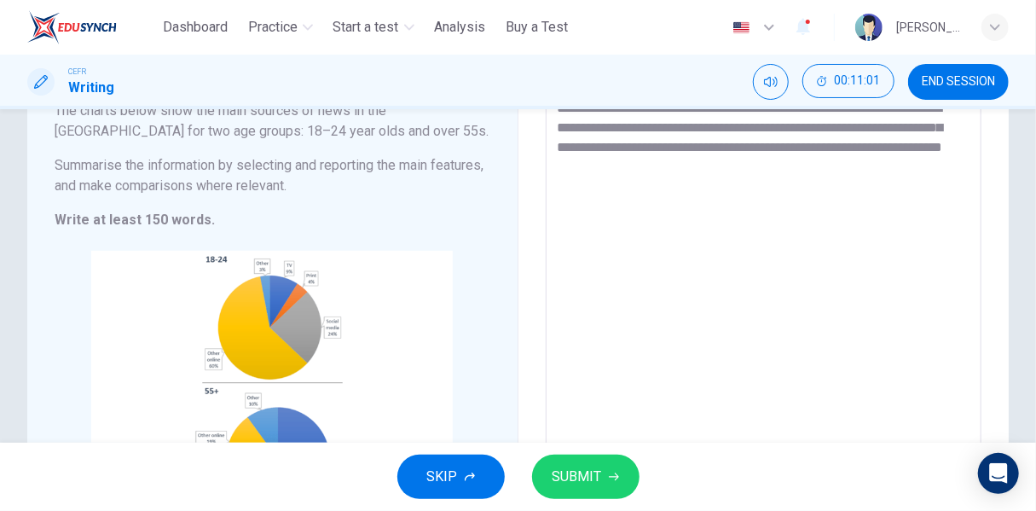 Image resolution: width=1036 pixels, height=511 pixels. I want to click on button: END SESSION, so click(958, 82).